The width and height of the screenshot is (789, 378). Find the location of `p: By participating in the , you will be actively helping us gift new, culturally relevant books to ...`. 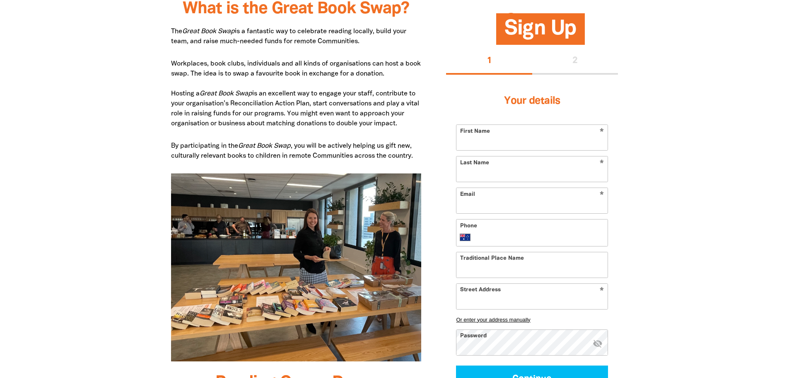

p: By participating in the , you will be actively helping us gift new, culturally relevant books to ... is located at coordinates (296, 151).